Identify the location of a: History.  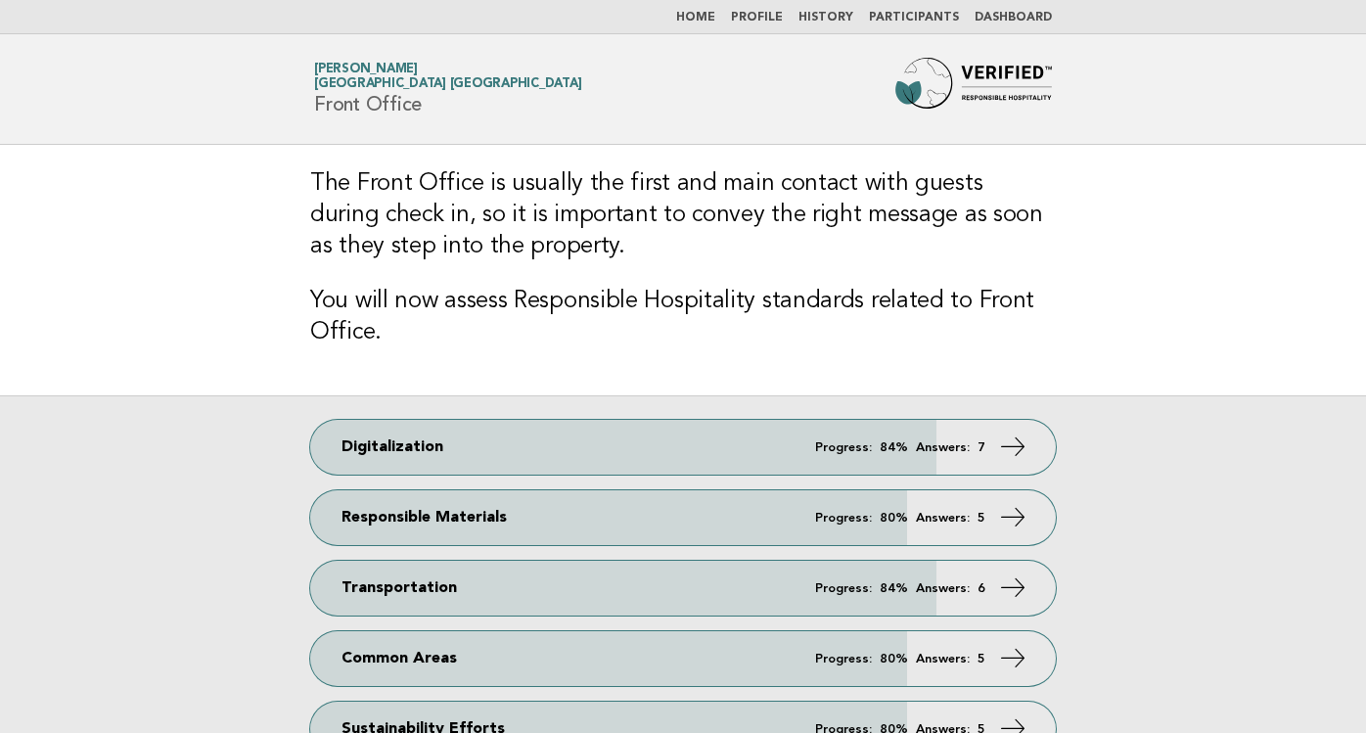
(826, 18).